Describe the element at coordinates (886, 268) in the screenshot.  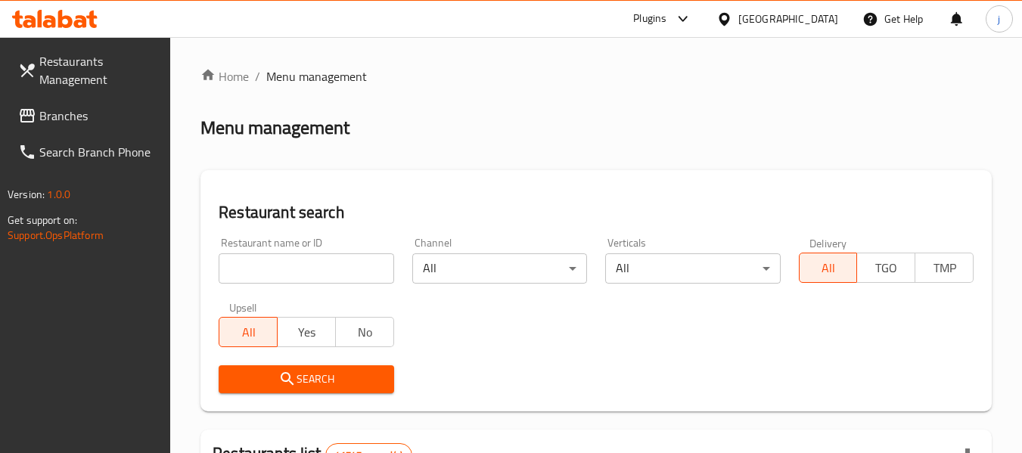
I see `button: TGO` at that location.